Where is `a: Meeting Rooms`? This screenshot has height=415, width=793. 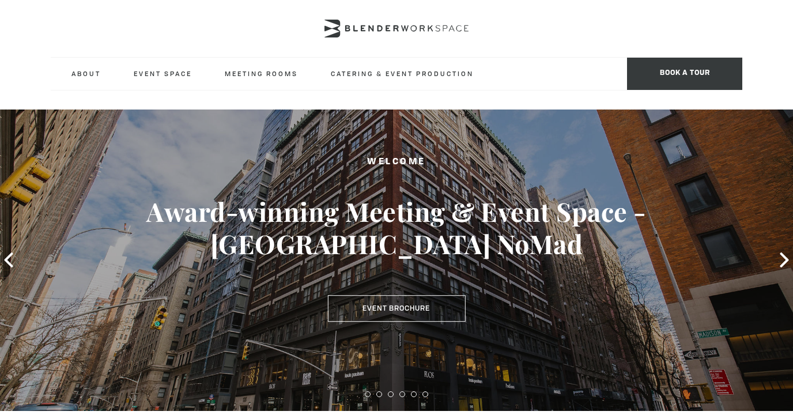 a: Meeting Rooms is located at coordinates (261, 73).